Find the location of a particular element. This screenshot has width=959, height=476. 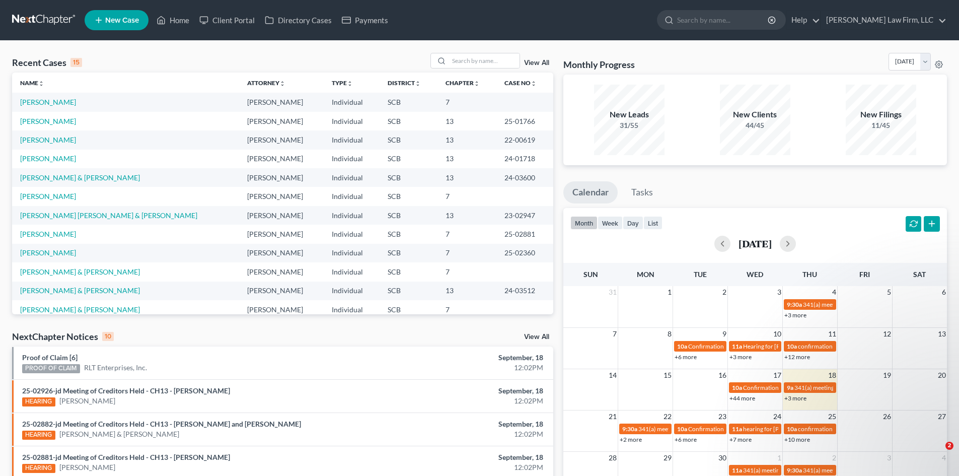

span: 12 is located at coordinates (887, 334).